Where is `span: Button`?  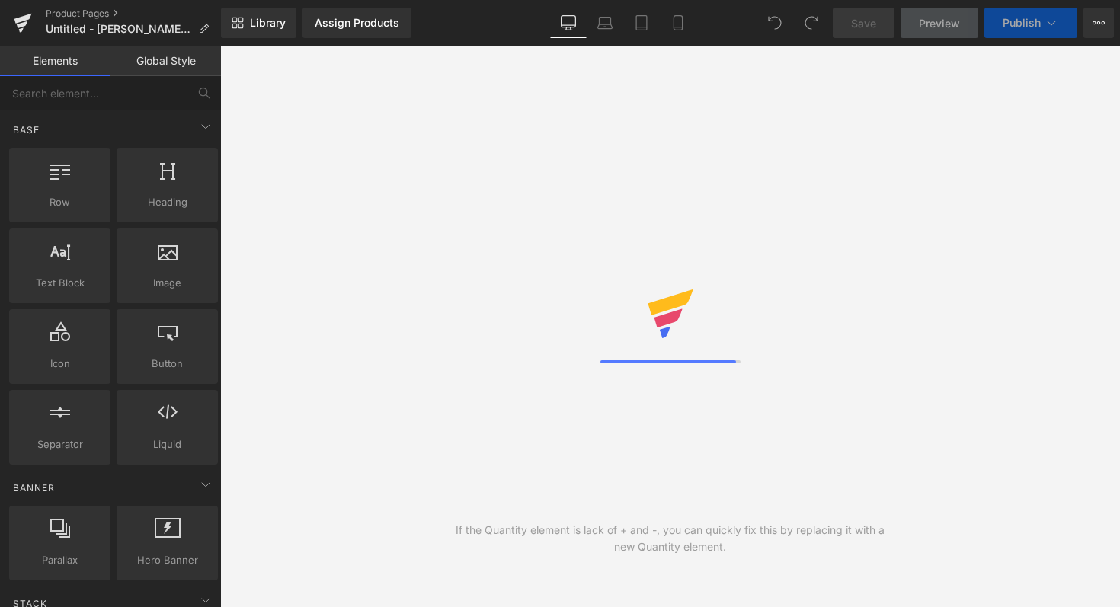
span: Button is located at coordinates (167, 363).